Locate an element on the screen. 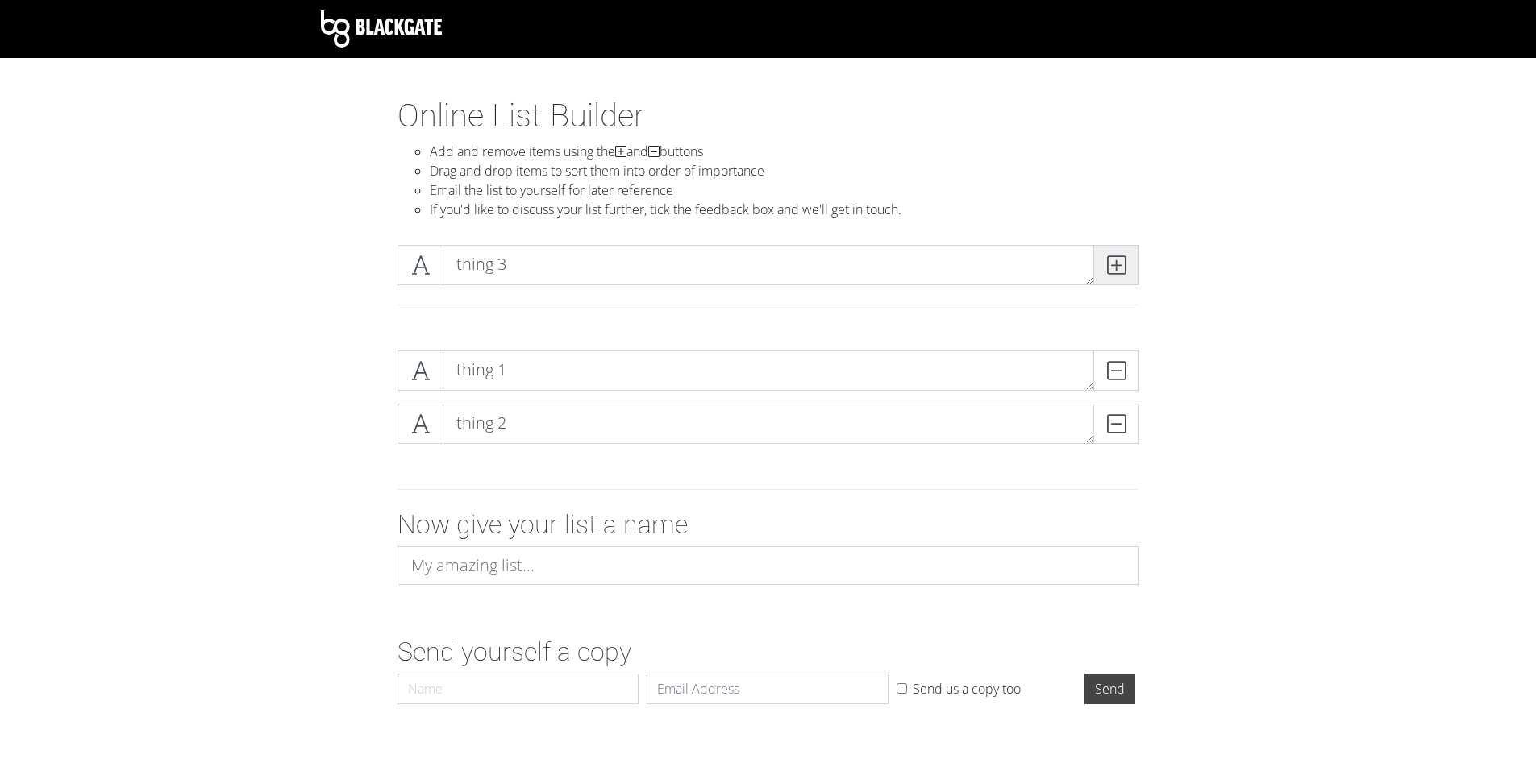 The image size is (1536, 771). input: Name is located at coordinates (518, 689).